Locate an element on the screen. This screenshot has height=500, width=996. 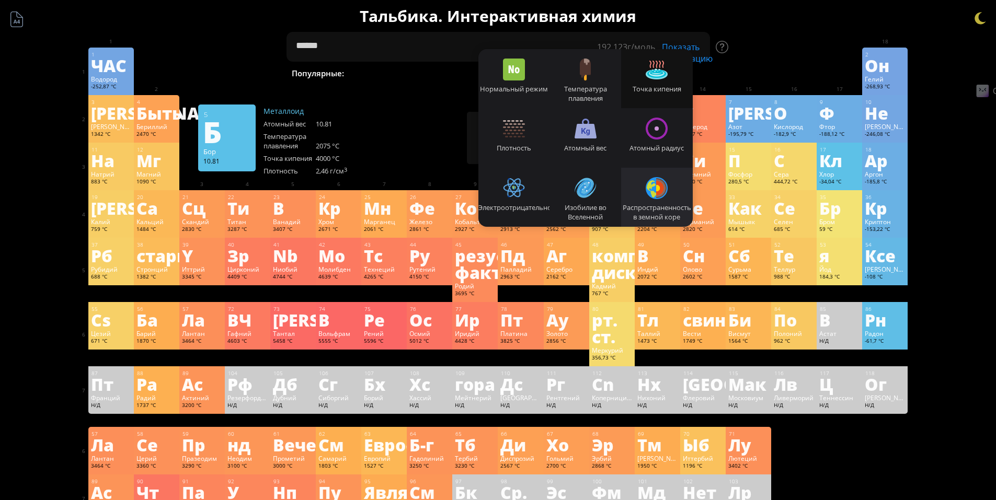
font: Пт is located at coordinates (511, 320).